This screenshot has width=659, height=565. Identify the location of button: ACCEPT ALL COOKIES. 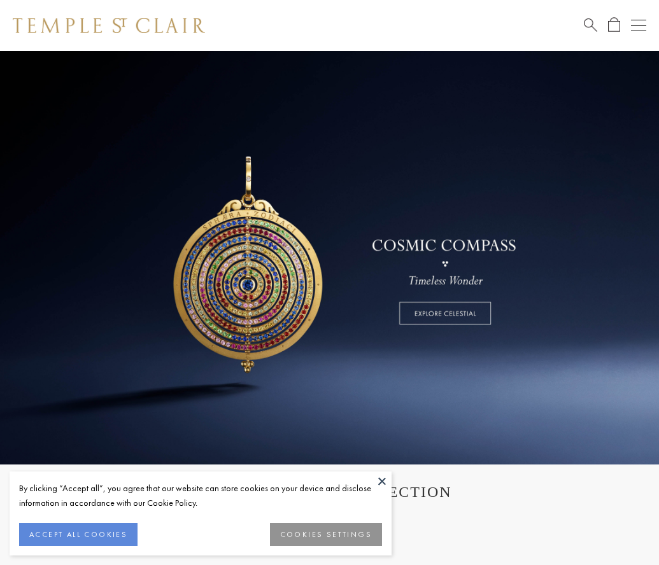
(78, 535).